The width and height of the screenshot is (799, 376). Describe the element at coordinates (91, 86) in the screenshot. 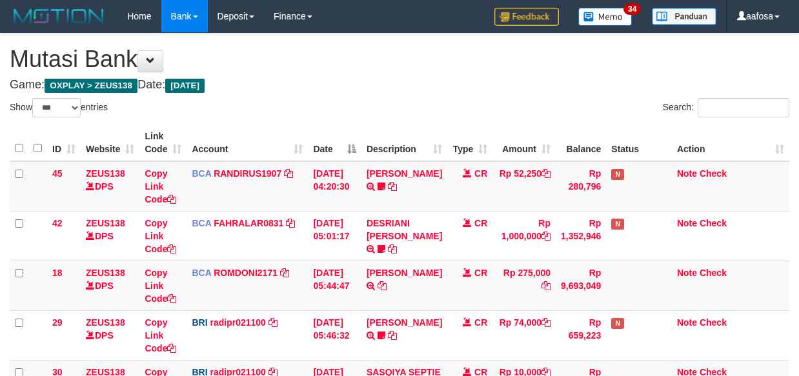

I see `span: OXPLAY > ZEUS138` at that location.